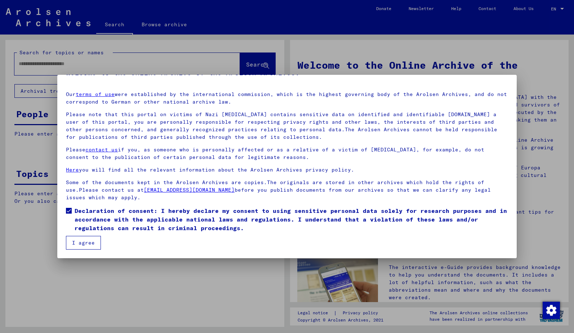 This screenshot has width=574, height=333. Describe the element at coordinates (287, 190) in the screenshot. I see `p: Some of the documents kept in the Arolsen Archives are copies.The originals are stored in other a...` at that location.